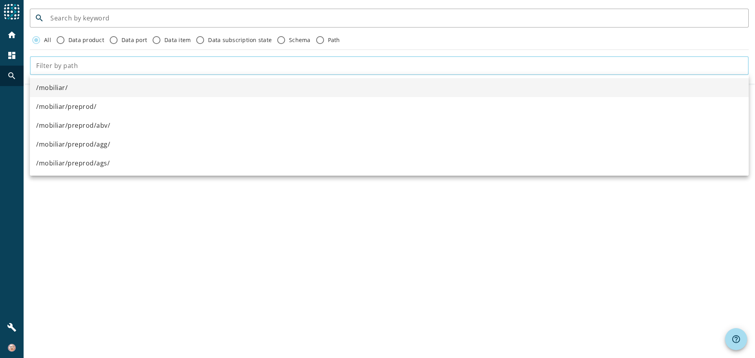 The height and width of the screenshot is (358, 755). I want to click on span: /mobiliar/preprod/ags/, so click(73, 163).